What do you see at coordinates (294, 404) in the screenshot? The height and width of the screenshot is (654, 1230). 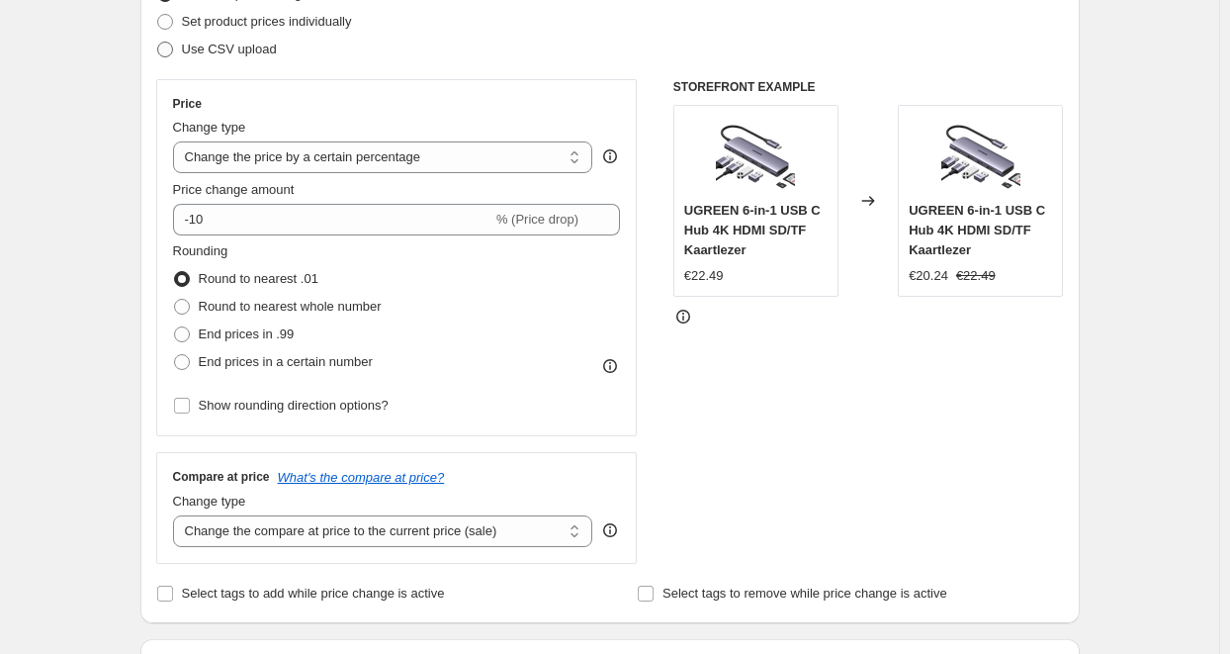 I see `span: Show rounding direction options?` at bounding box center [294, 404].